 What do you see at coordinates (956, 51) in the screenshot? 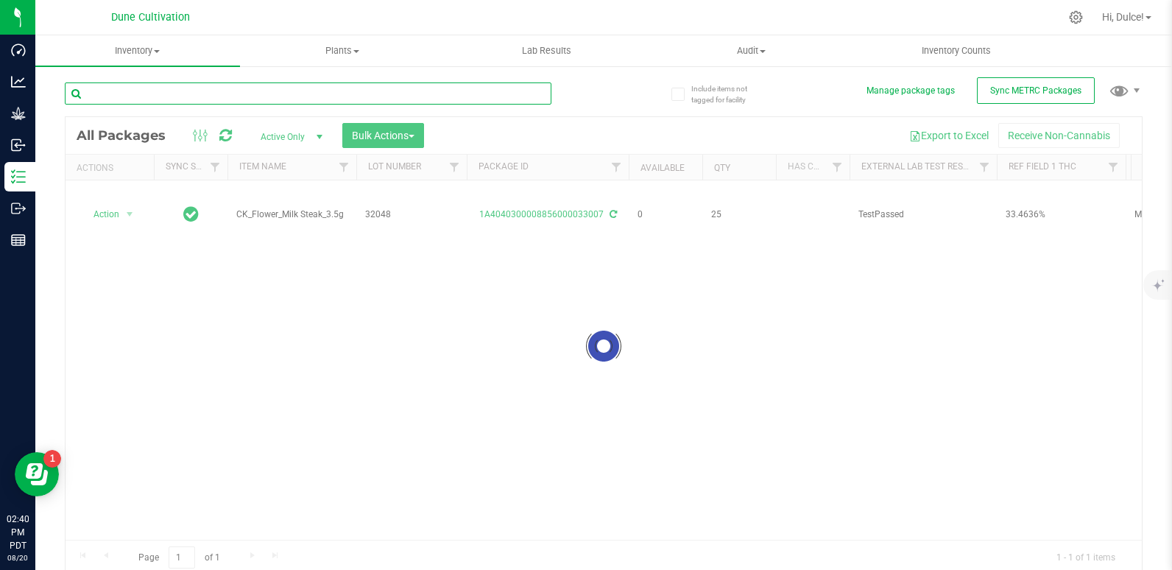
I see `span: Inventory Counts` at bounding box center [956, 51].